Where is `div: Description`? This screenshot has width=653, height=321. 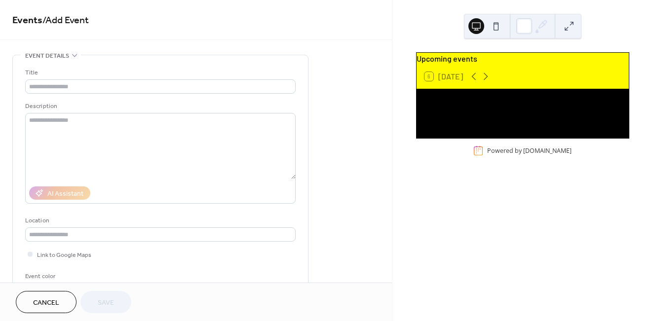 div: Description is located at coordinates (159, 106).